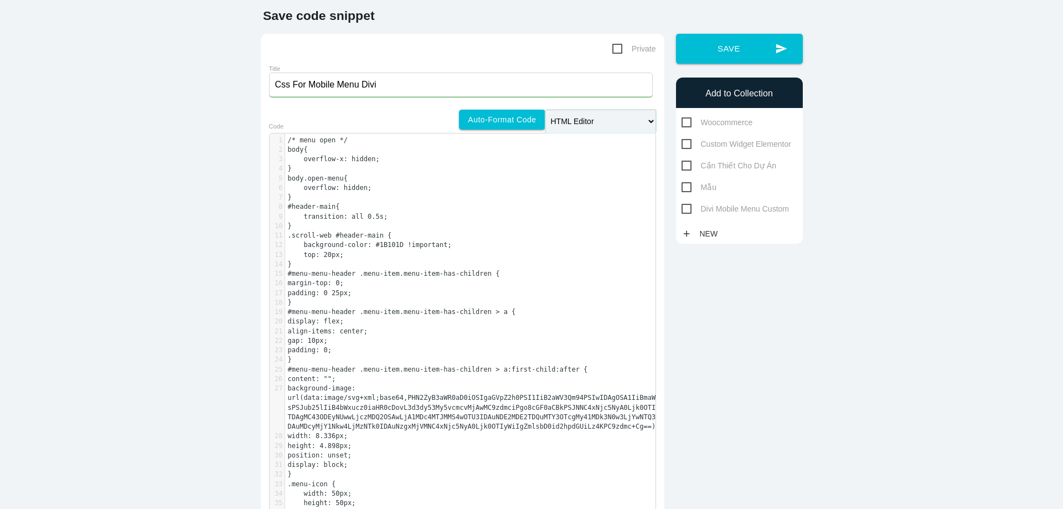 The width and height of the screenshot is (1063, 509). What do you see at coordinates (340, 235) in the screenshot?
I see `span: .scroll-web #header-main {` at bounding box center [340, 235].